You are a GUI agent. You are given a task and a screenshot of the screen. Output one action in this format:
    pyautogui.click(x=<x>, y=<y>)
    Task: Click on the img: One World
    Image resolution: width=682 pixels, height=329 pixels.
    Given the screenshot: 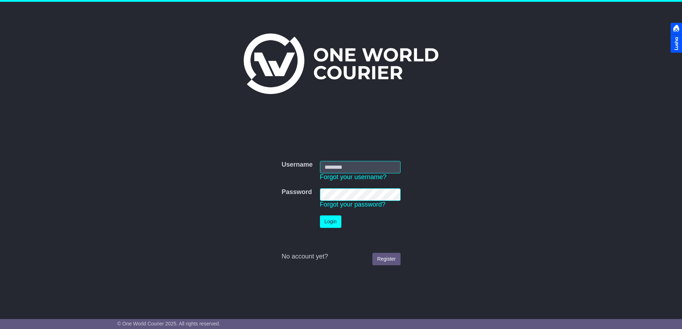 What is the action you would take?
    pyautogui.click(x=341, y=64)
    